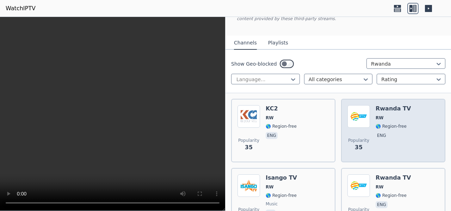 The height and width of the screenshot is (211, 451). Describe the element at coordinates (278, 43) in the screenshot. I see `button: Playlists` at that location.